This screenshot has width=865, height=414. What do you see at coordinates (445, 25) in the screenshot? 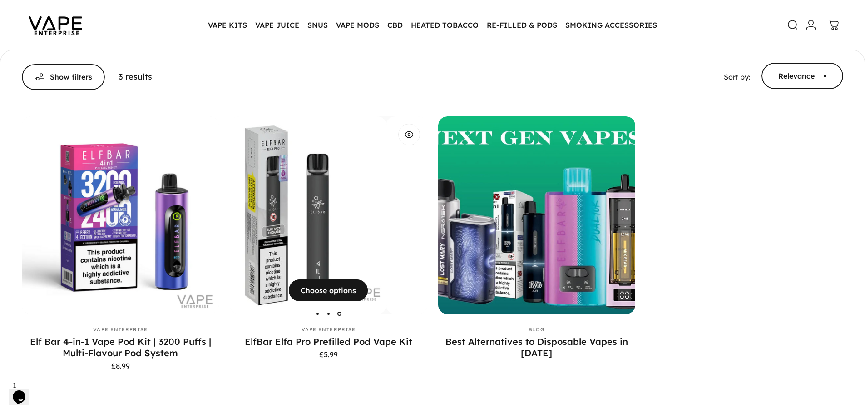
I see `summary: HEATED TOBACCO` at bounding box center [445, 25].